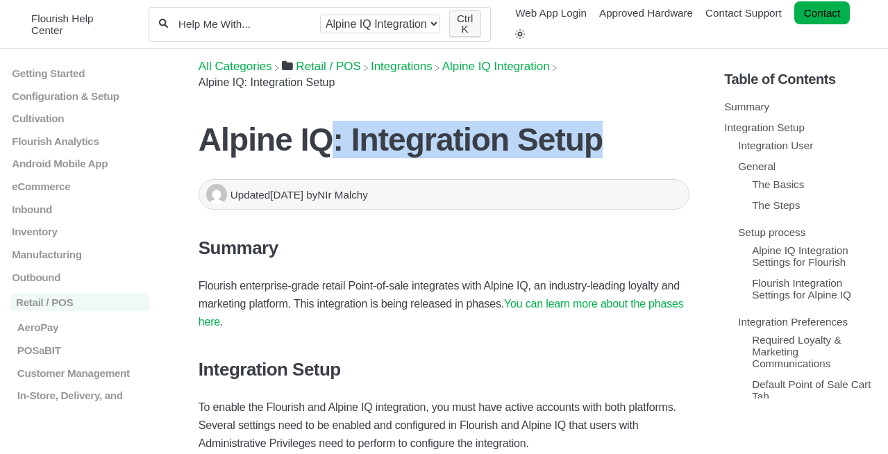 This screenshot has height=454, width=888. What do you see at coordinates (217, 194) in the screenshot?
I see `img: NIr Malchy` at bounding box center [217, 194].